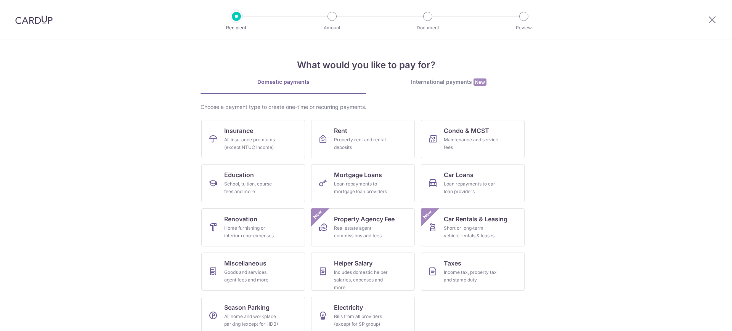 The height and width of the screenshot is (331, 732). I want to click on div: Property rent and rental deposits, so click(362, 144).